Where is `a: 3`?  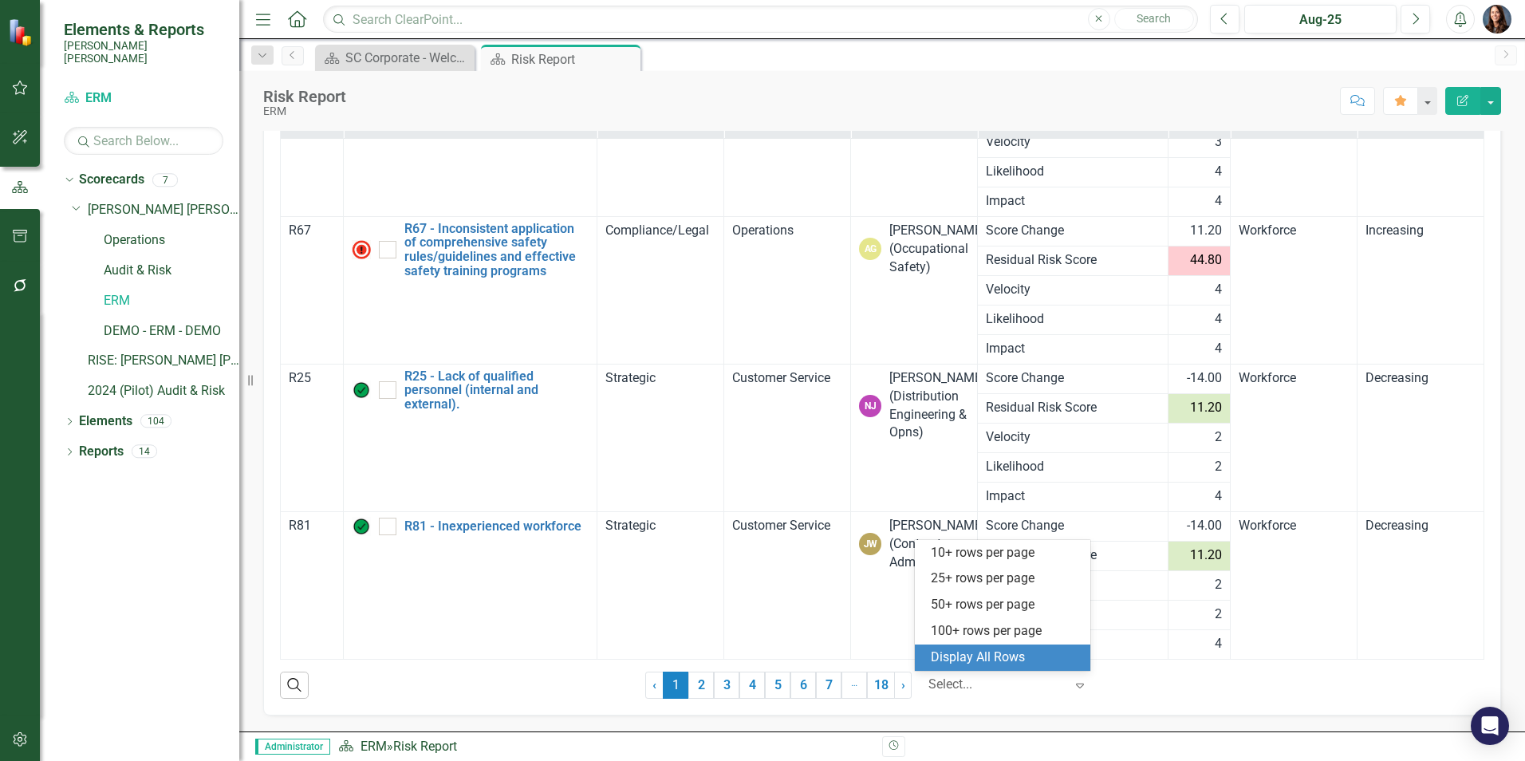
a: 3 is located at coordinates (727, 685).